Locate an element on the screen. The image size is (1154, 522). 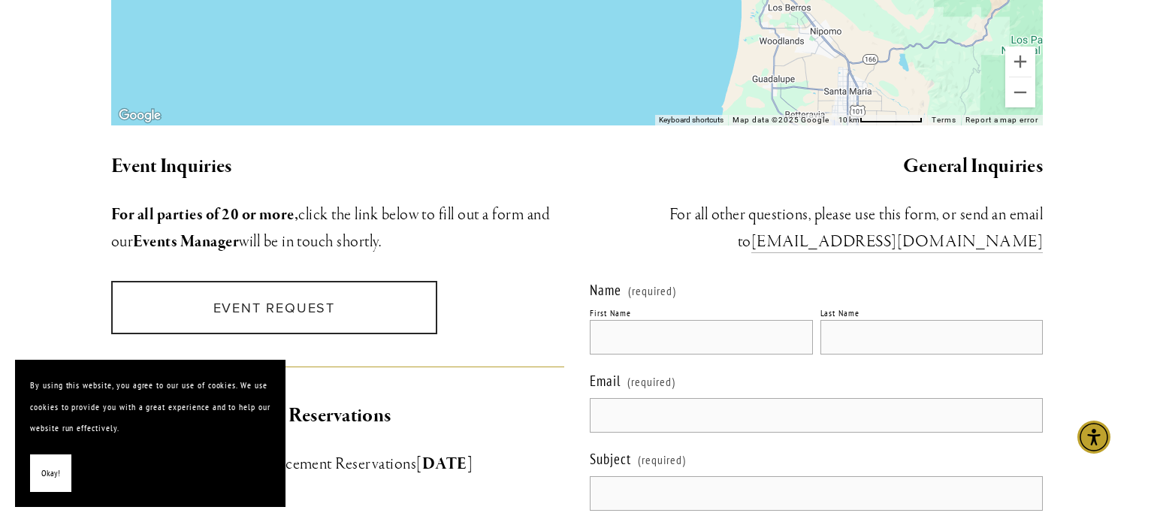
span: 10 km is located at coordinates (849, 120).